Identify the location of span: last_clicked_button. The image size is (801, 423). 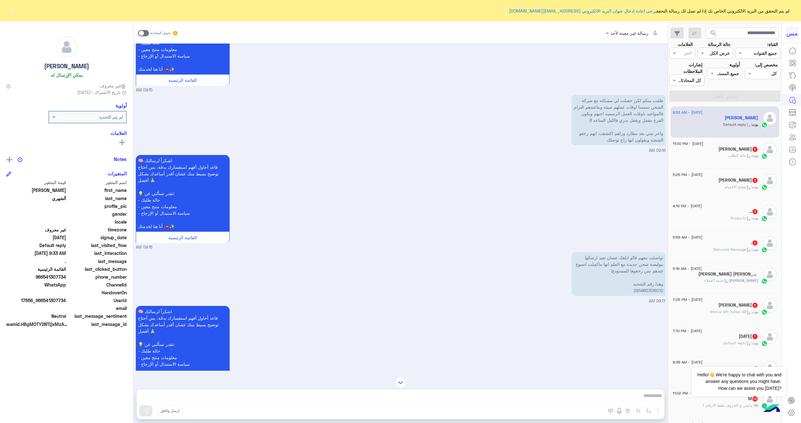
(97, 269).